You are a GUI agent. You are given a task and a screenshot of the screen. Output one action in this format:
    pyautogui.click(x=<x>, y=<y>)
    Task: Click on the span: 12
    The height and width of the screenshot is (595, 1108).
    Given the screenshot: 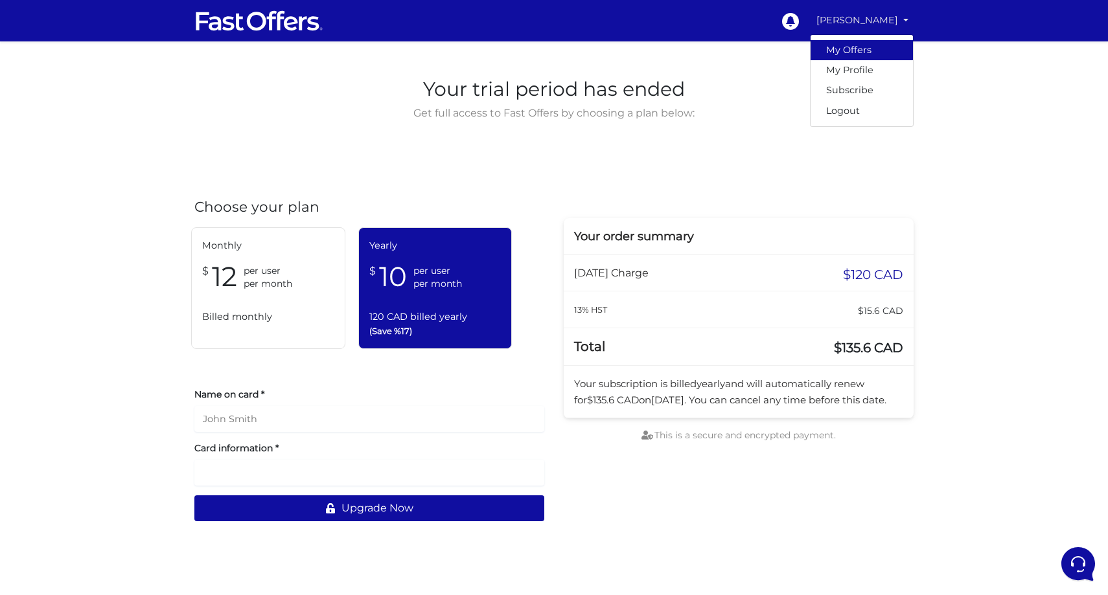 What is the action you would take?
    pyautogui.click(x=224, y=277)
    